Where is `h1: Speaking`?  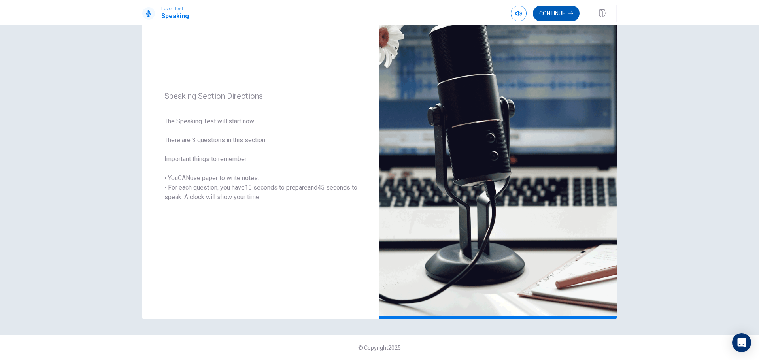
h1: Speaking is located at coordinates (175, 16).